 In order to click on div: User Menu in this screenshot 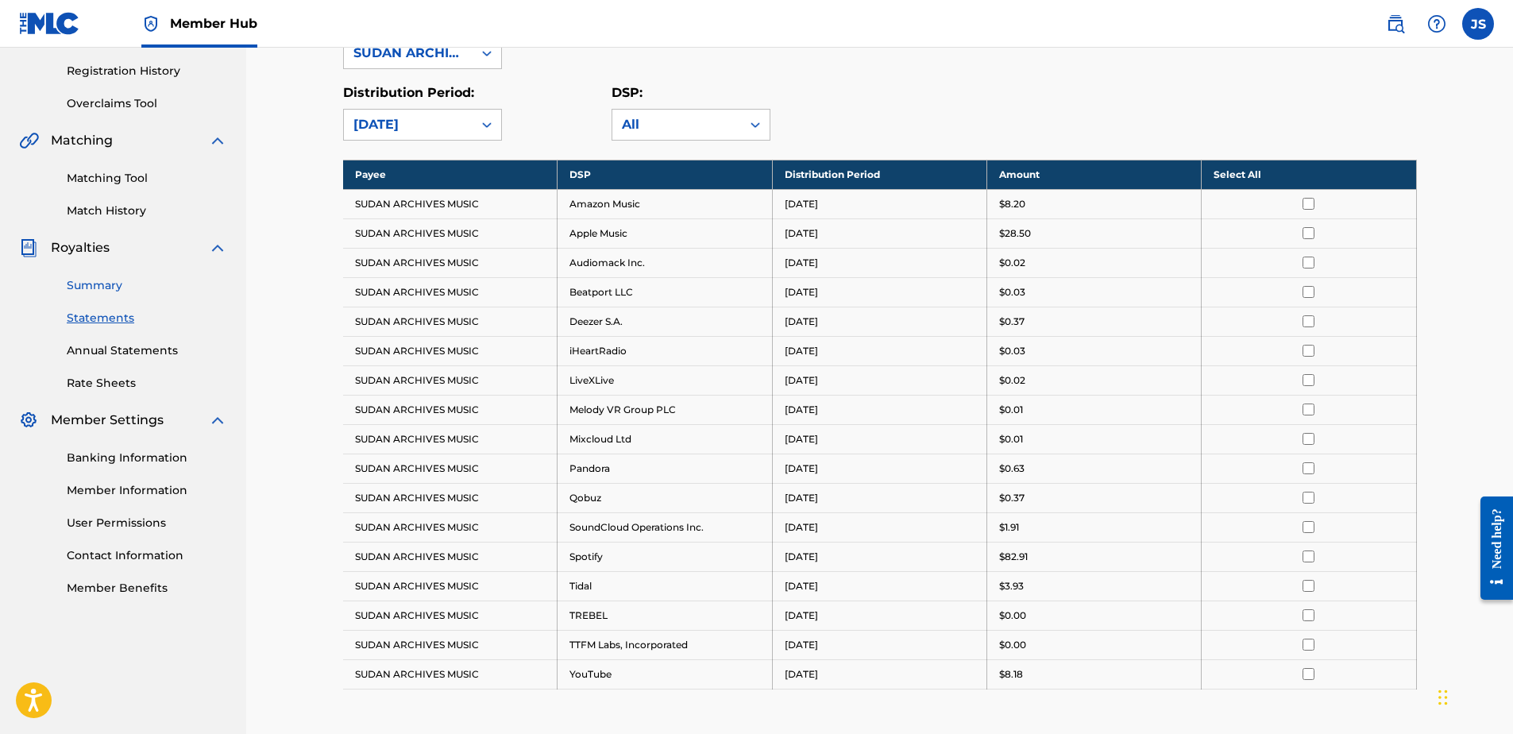, I will do `click(1478, 24)`.